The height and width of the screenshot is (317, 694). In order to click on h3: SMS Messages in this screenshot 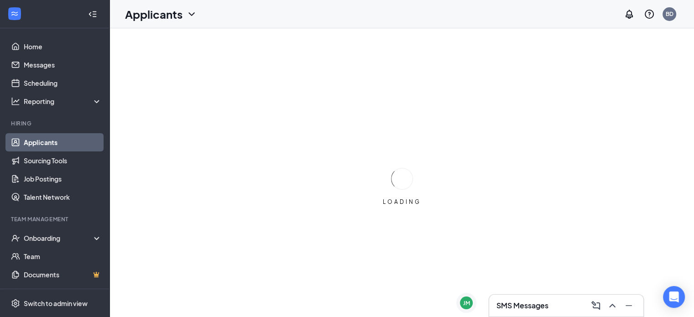, I will do `click(522, 306)`.